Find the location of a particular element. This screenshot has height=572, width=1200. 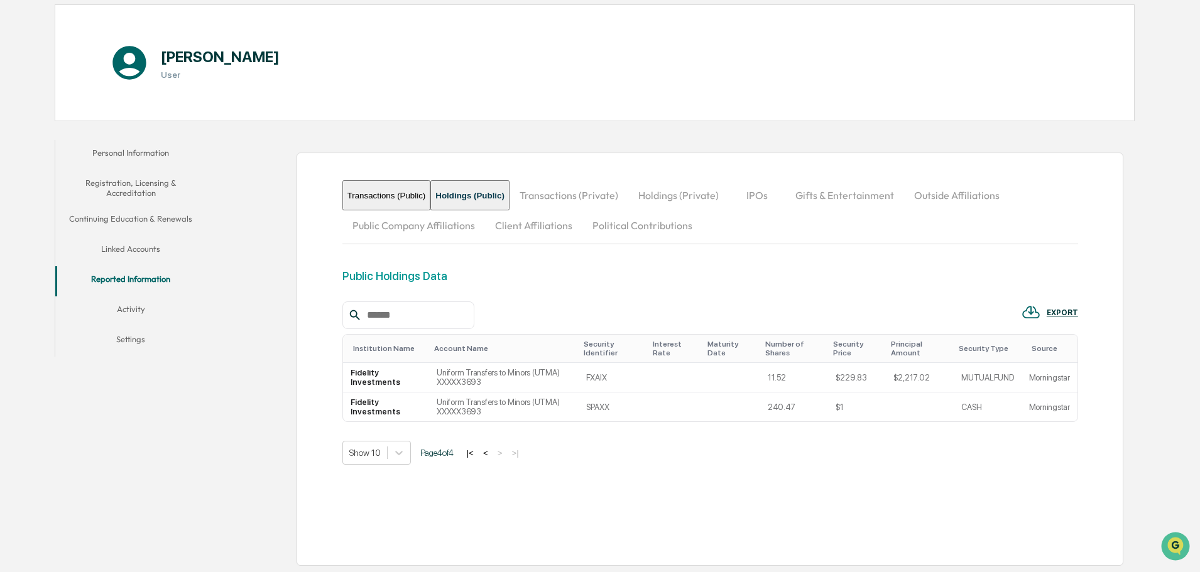

td: 240.47 is located at coordinates (794, 407).